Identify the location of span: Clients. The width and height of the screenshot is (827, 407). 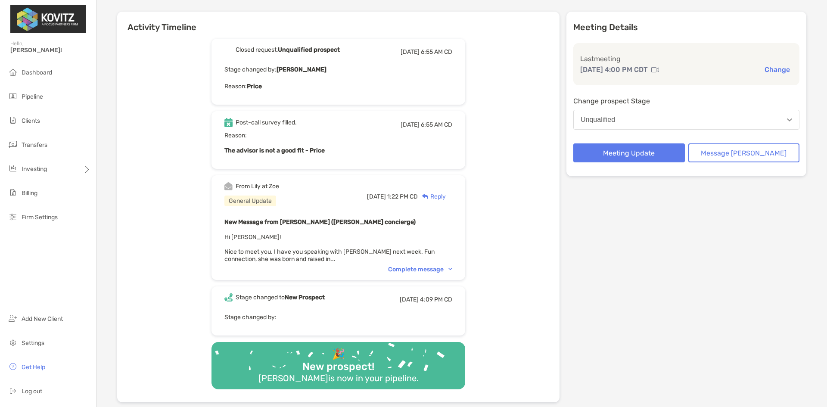
(31, 121).